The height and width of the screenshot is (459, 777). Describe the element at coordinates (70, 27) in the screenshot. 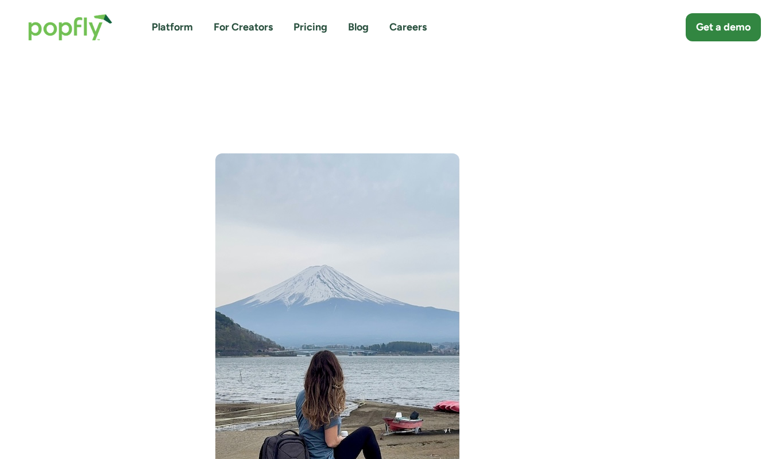

I see `a: home` at that location.